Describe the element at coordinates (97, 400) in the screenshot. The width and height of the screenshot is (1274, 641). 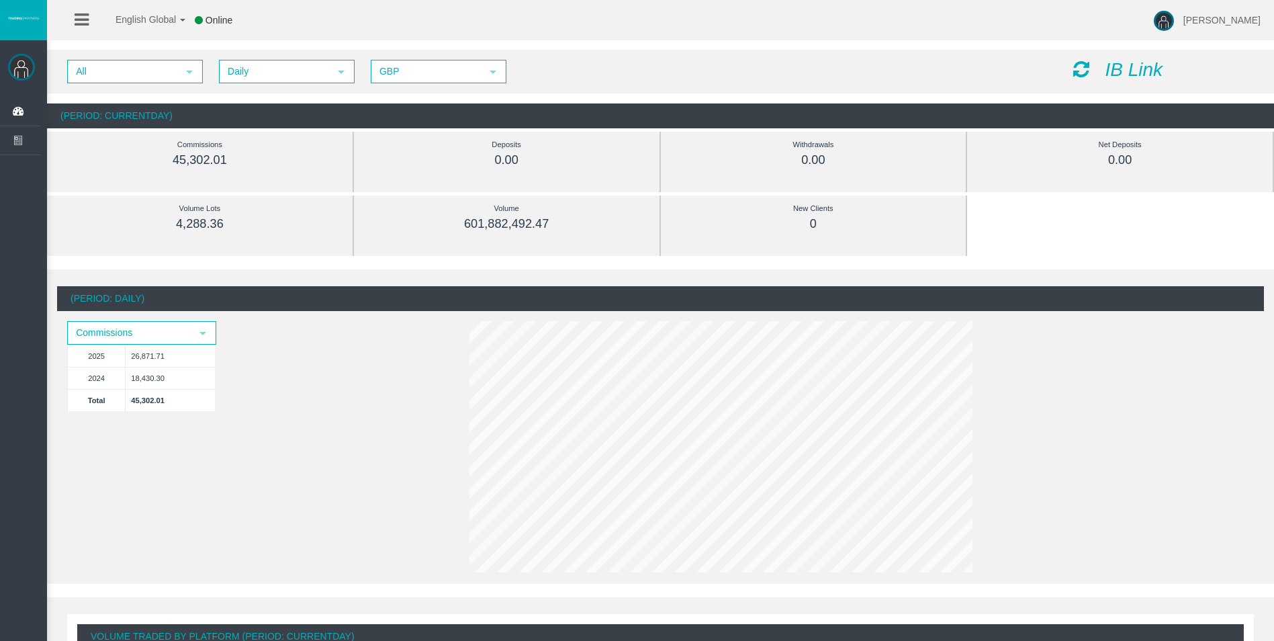
I see `td: Total` at that location.